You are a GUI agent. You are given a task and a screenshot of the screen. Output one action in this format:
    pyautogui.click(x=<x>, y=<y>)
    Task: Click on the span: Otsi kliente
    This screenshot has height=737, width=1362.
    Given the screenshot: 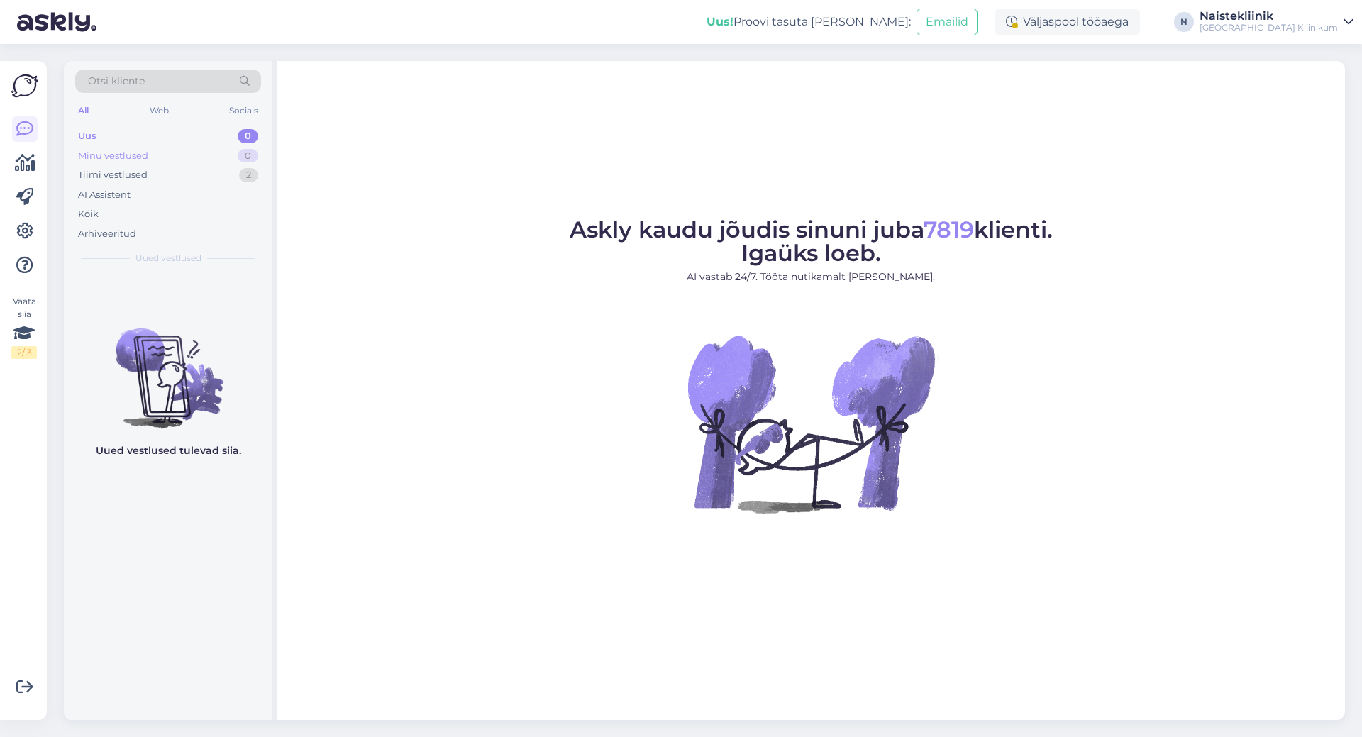 What is the action you would take?
    pyautogui.click(x=116, y=81)
    